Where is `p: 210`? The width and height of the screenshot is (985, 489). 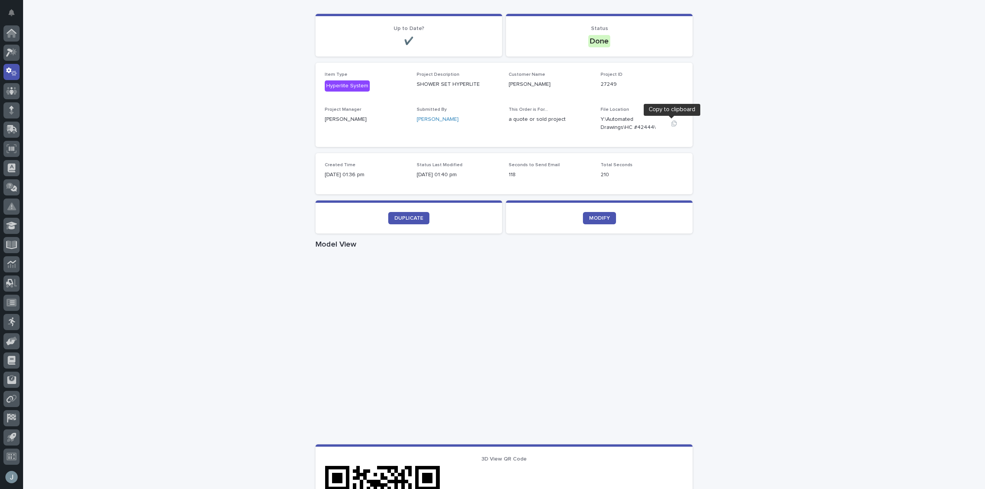
p: 210 is located at coordinates (642, 175).